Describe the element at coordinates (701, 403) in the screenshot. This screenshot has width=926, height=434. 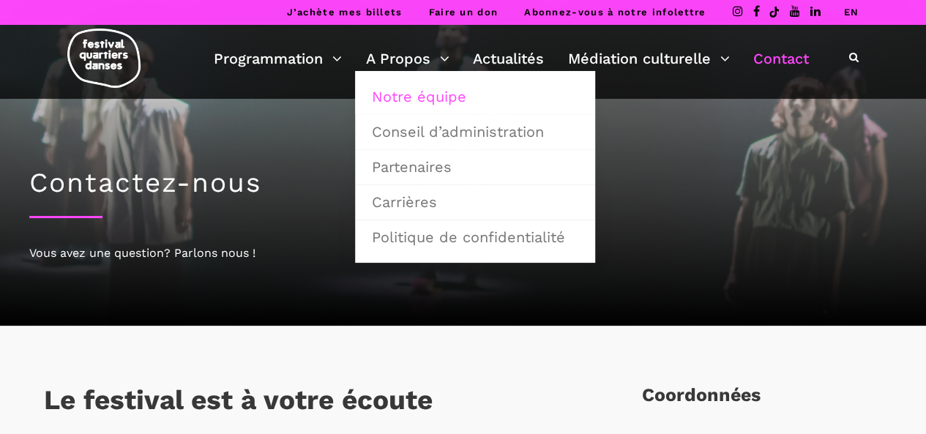
I see `h3: Coordonnées` at that location.